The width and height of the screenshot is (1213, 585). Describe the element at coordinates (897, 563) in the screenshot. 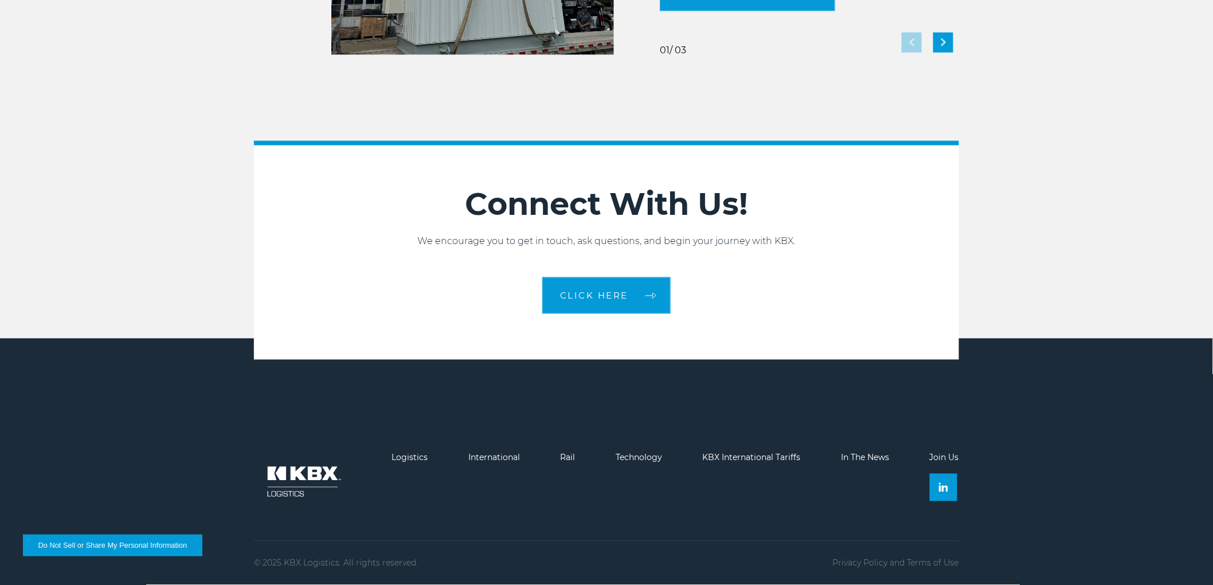

I see `span: and` at that location.